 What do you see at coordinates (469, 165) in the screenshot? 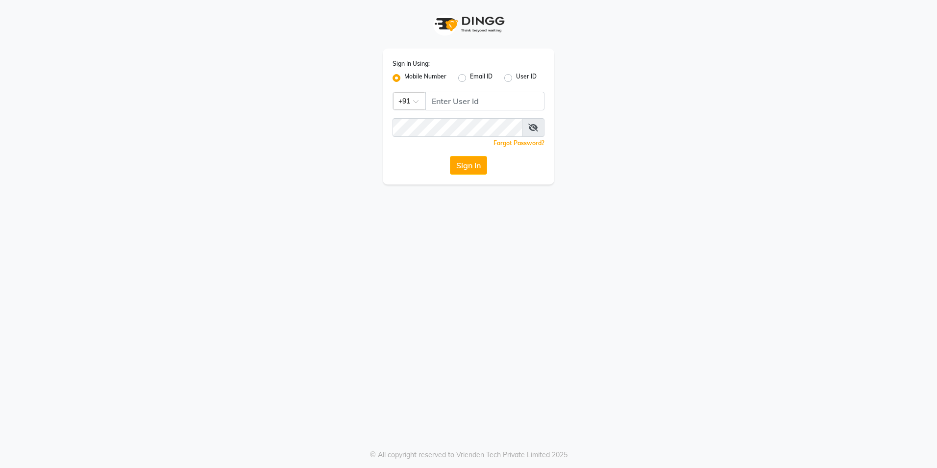
I see `button: Sign In` at bounding box center [469, 165].